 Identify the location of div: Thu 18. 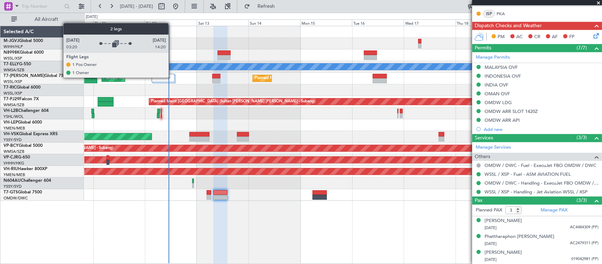
(482, 23).